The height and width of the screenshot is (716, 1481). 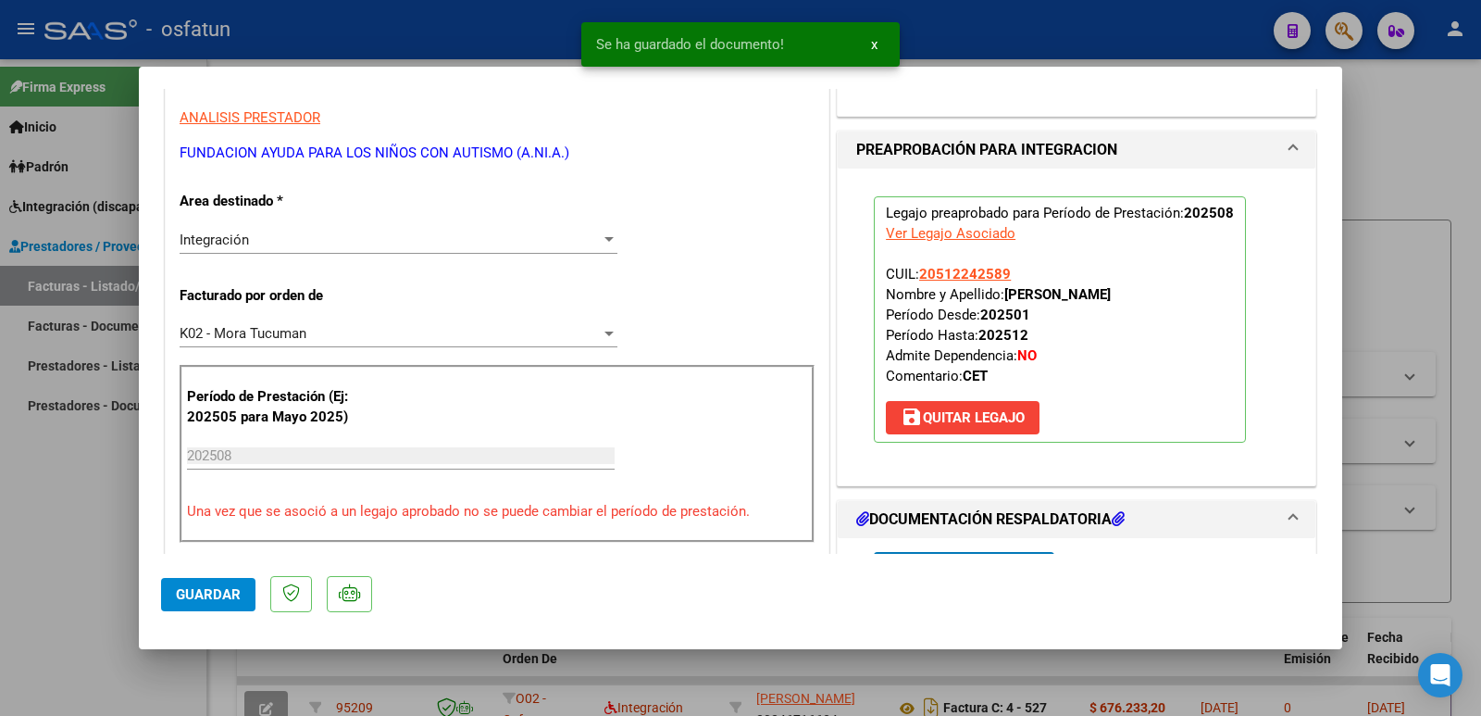 What do you see at coordinates (963, 417) in the screenshot?
I see `span: Quitar Legajo` at bounding box center [963, 417].